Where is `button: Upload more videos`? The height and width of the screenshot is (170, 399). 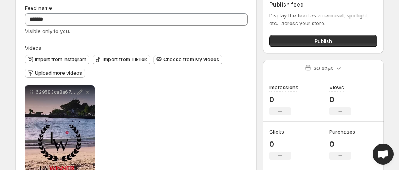 button: Upload more videos is located at coordinates (55, 73).